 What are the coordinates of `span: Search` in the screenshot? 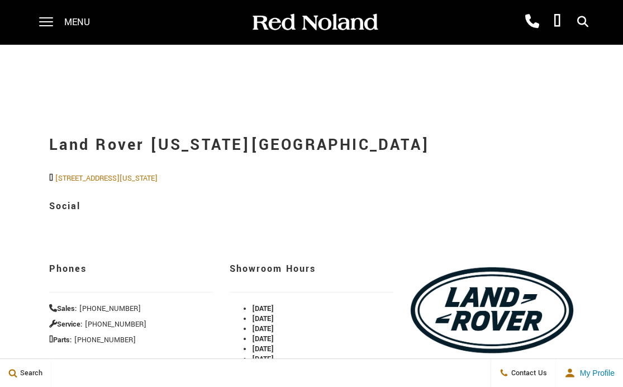 It's located at (30, 373).